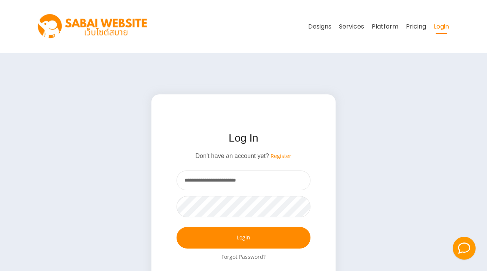  Describe the element at coordinates (281, 156) in the screenshot. I see `a: Register` at that location.